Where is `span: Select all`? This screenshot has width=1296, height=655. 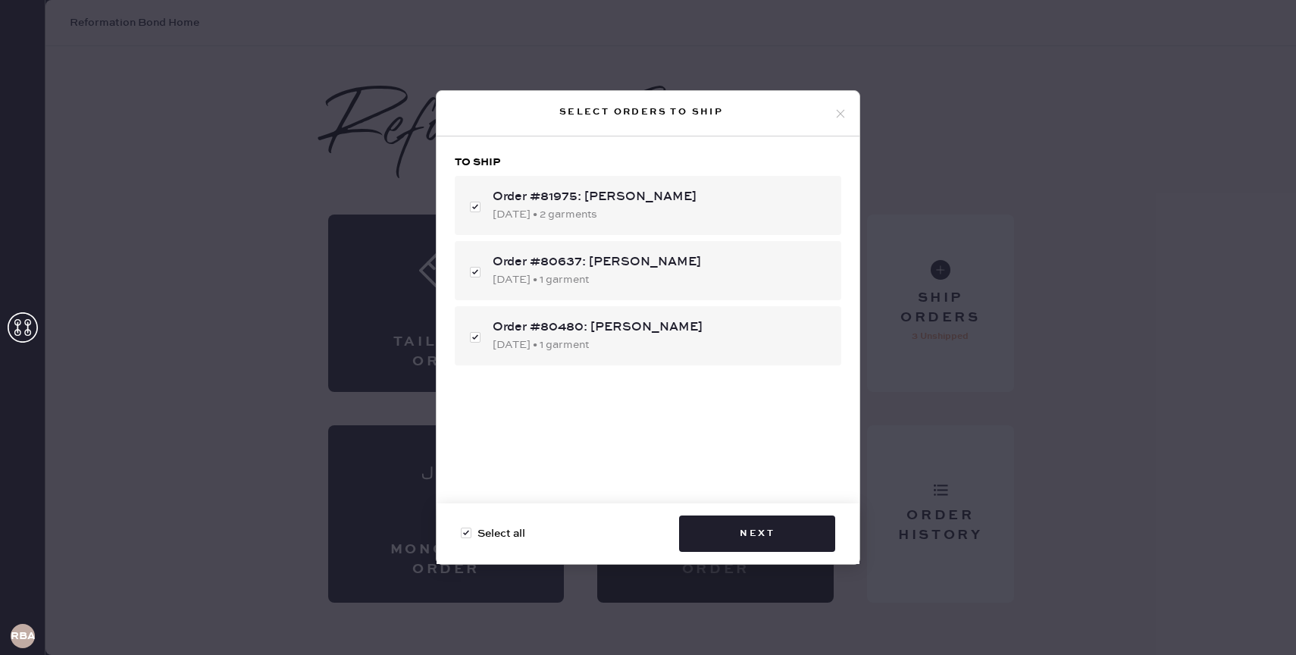
span: Select all is located at coordinates (501, 534).